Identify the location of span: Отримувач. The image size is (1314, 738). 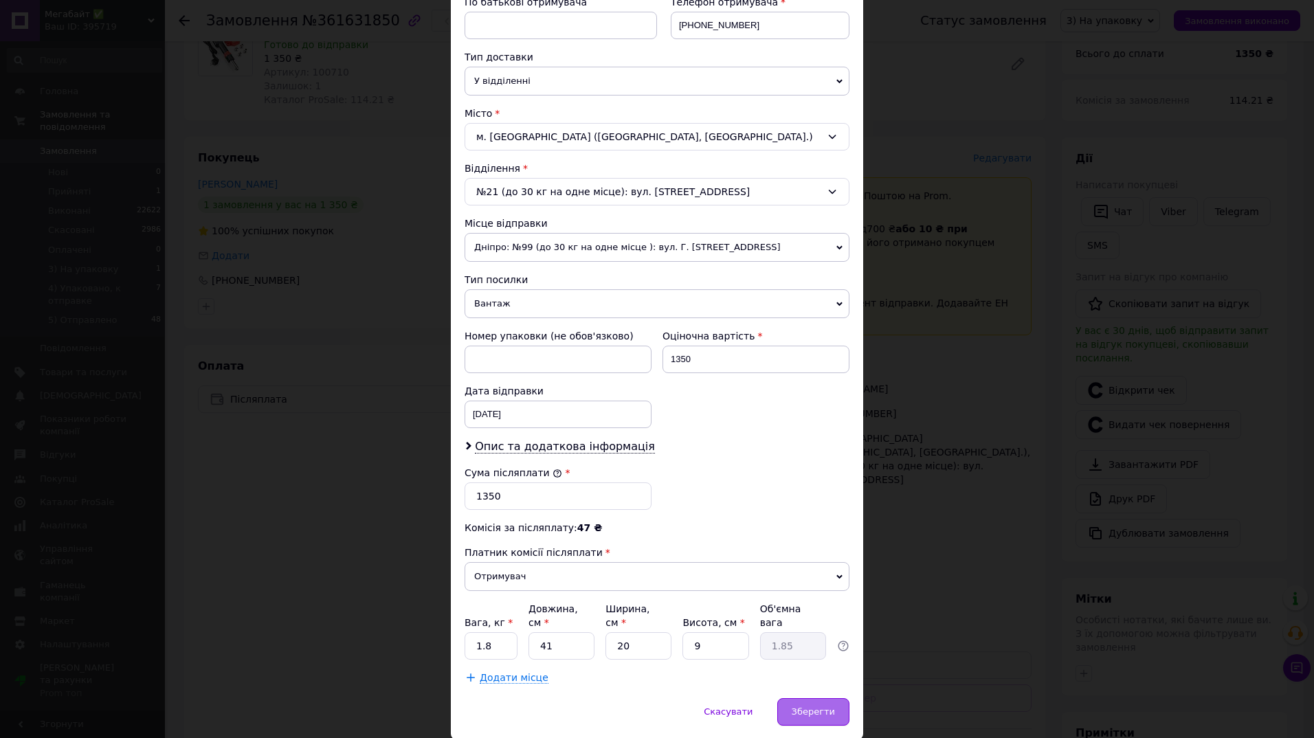
(657, 576).